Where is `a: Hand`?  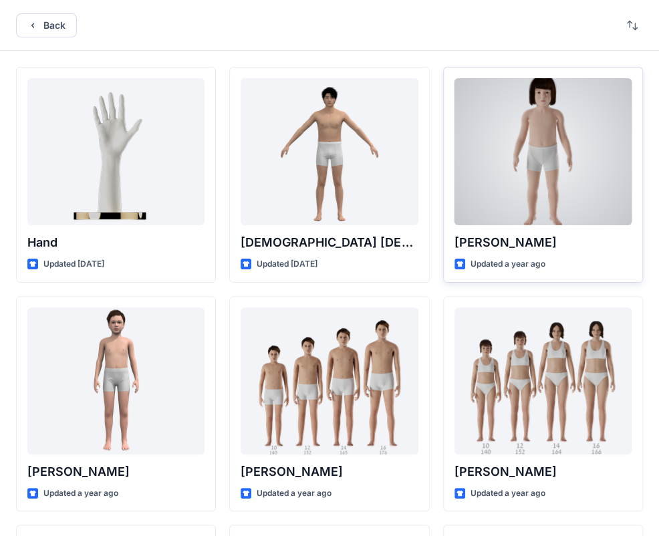
a: Hand is located at coordinates (116, 152).